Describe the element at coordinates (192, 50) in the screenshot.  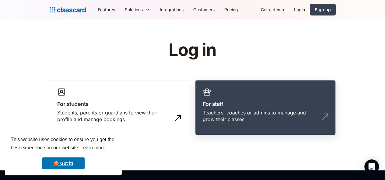
I see `h1: Log in` at that location.